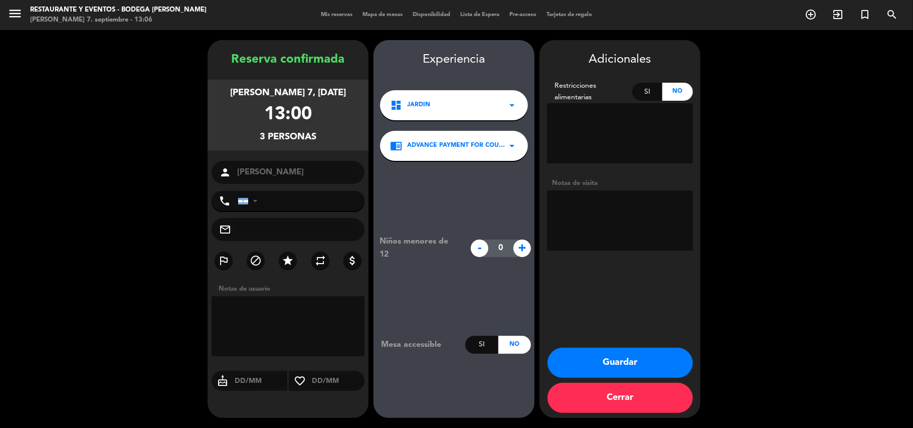 This screenshot has height=428, width=913. What do you see at coordinates (353, 261) in the screenshot?
I see `i: attach_money` at bounding box center [353, 261].